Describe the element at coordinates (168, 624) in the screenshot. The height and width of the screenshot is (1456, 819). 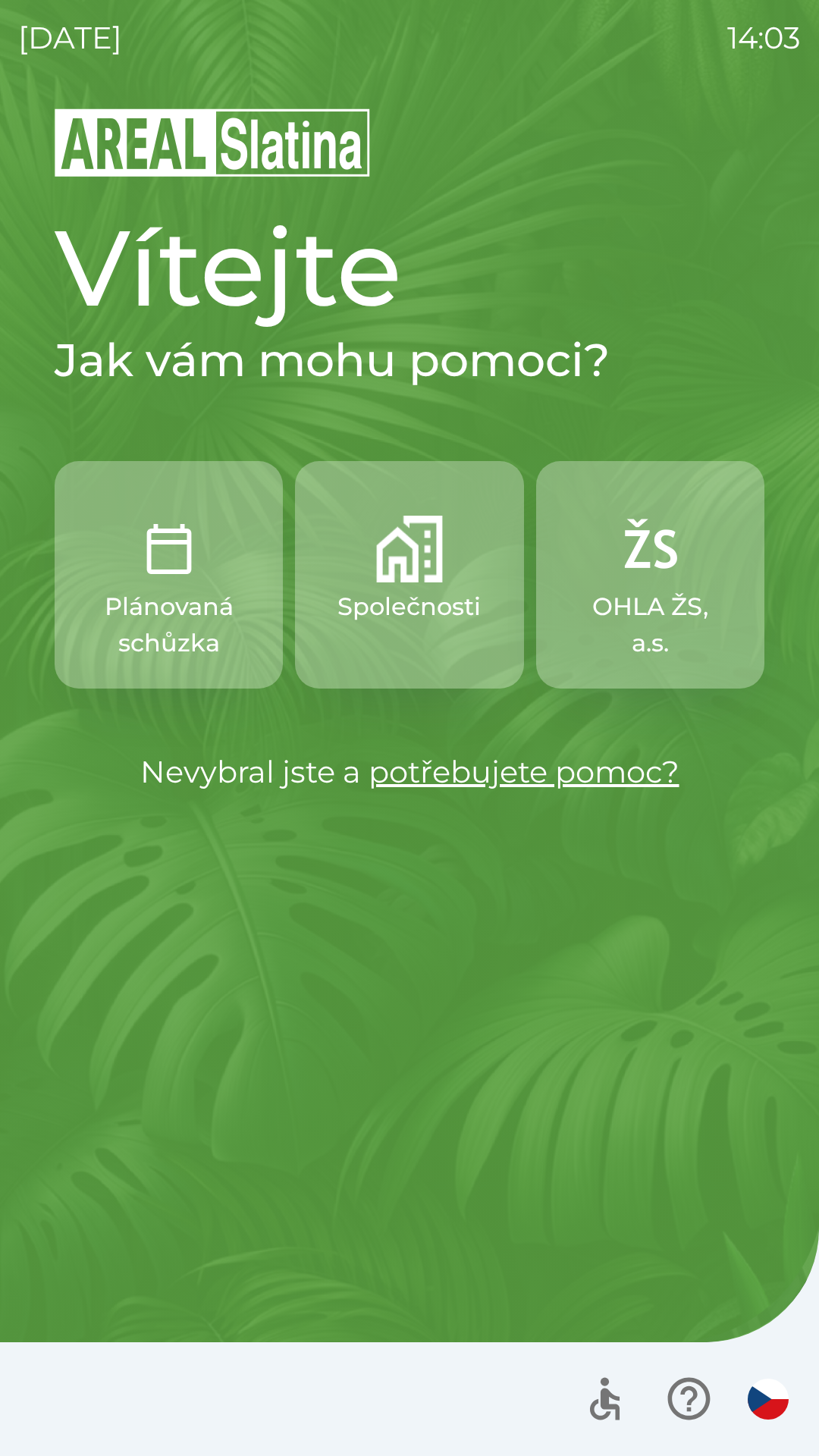
I see `p: Plánovaná schůzka` at that location.